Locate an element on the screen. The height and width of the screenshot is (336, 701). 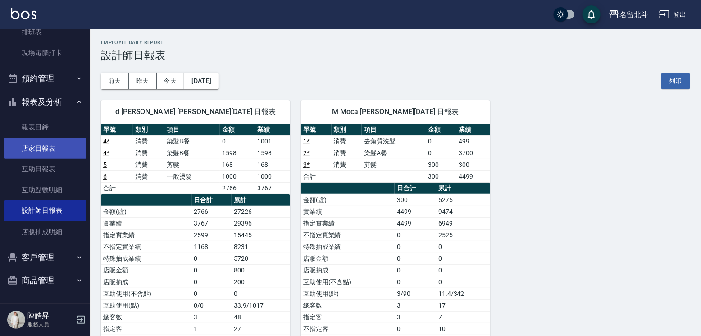
button: 前天 is located at coordinates (115, 81).